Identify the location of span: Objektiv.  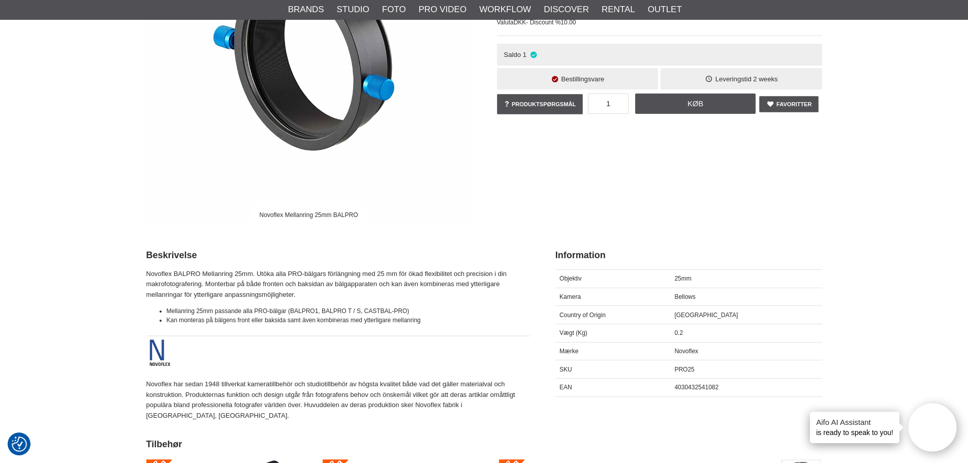
(570, 278).